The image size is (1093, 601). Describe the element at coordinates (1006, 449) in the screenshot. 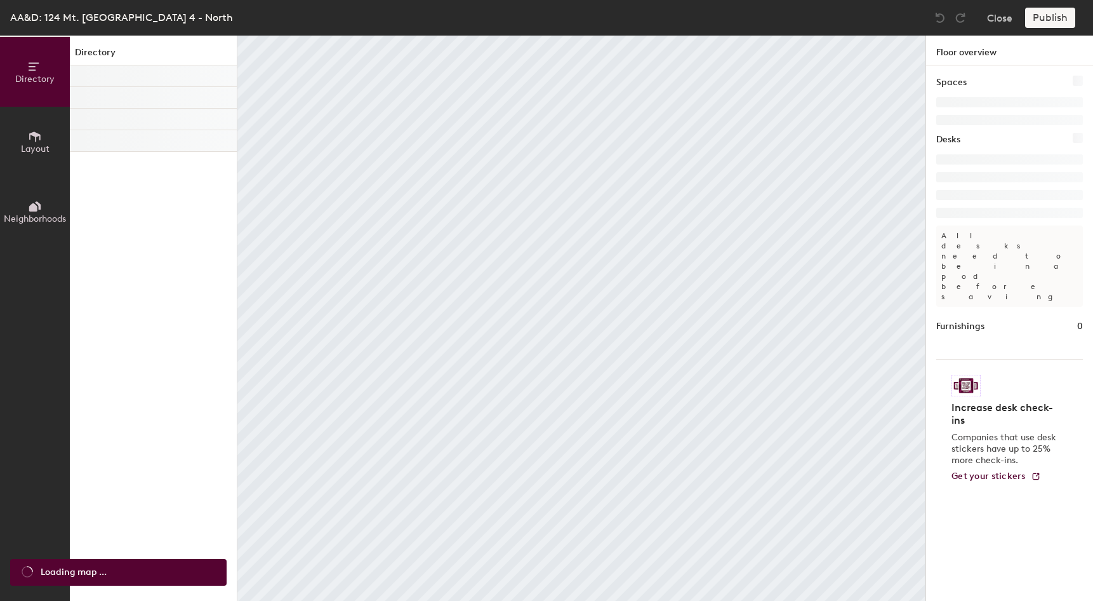

I see `p: Companies that use desk stickers have up to 25% more check-ins.` at that location.